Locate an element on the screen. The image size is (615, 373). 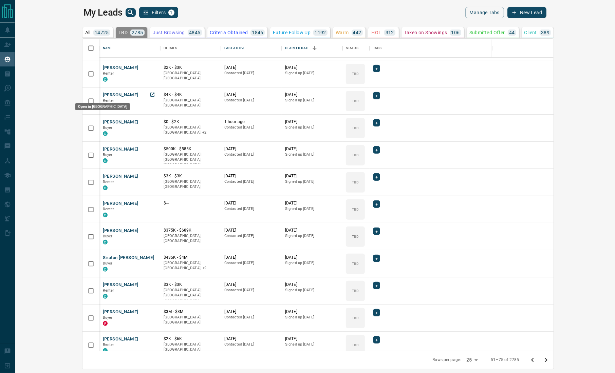
h1: My Leads is located at coordinates (103, 13).